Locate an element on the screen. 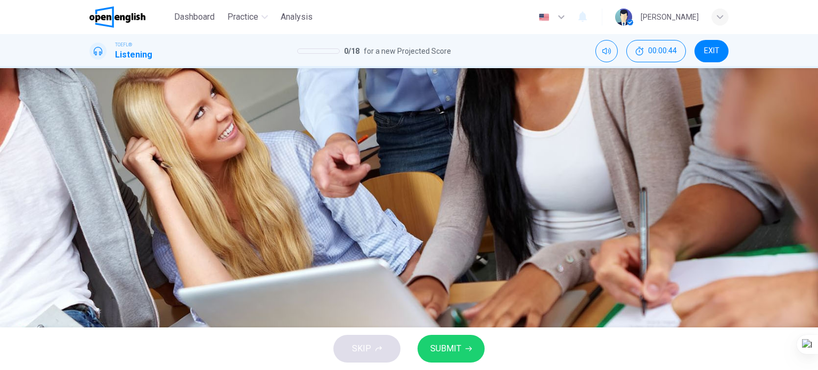 The width and height of the screenshot is (818, 370). span: Analysis is located at coordinates (297, 17).